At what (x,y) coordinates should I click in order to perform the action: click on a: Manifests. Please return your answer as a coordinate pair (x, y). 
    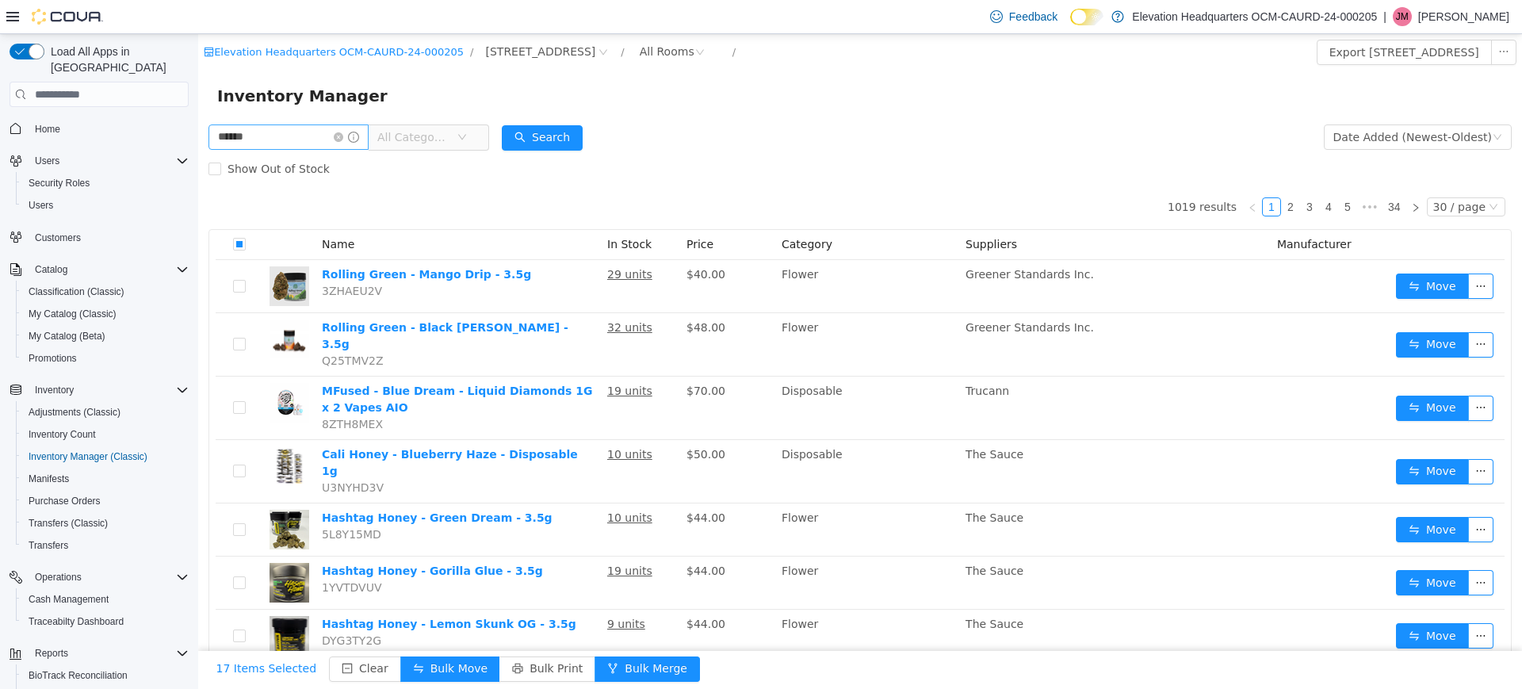
    Looking at the image, I should click on (48, 479).